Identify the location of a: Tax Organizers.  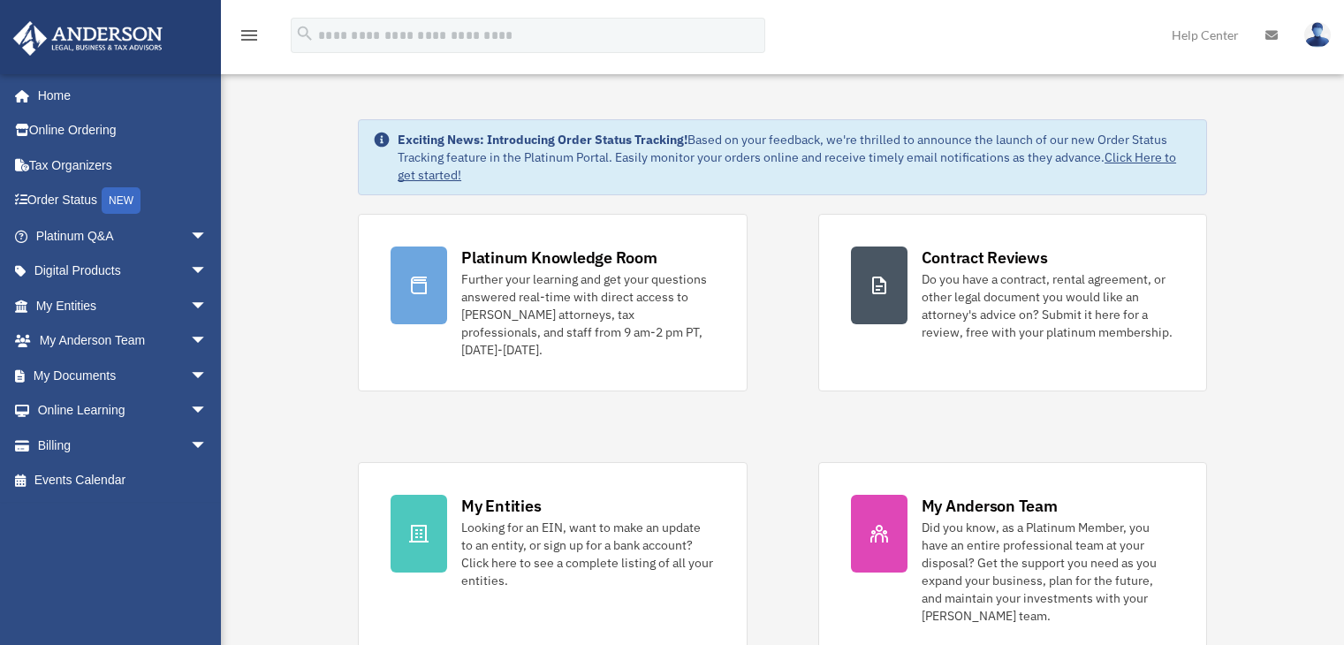
(123, 165).